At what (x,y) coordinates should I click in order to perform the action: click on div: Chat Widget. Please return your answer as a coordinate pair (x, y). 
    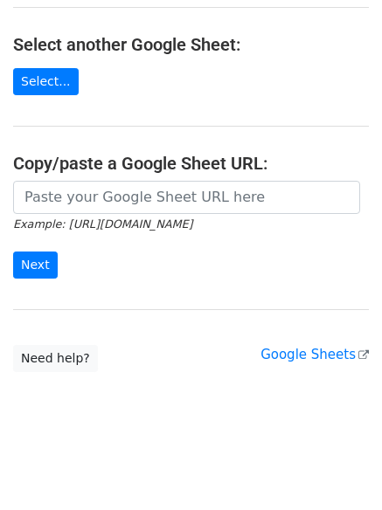
    Looking at the image, I should click on (338, 468).